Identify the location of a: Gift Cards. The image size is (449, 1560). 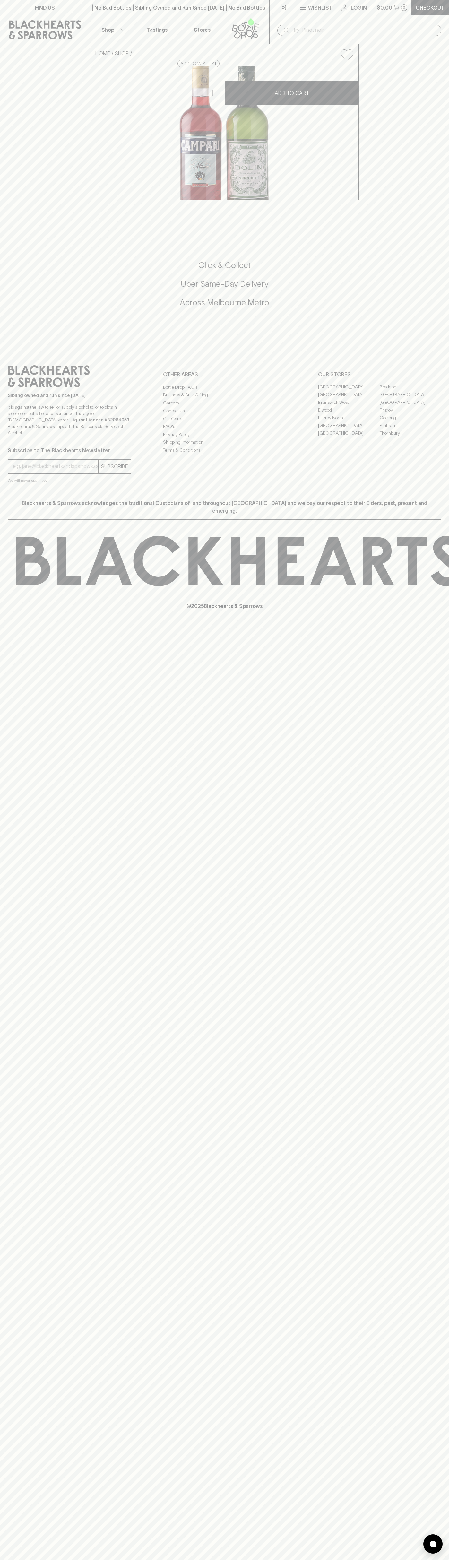
(225, 419).